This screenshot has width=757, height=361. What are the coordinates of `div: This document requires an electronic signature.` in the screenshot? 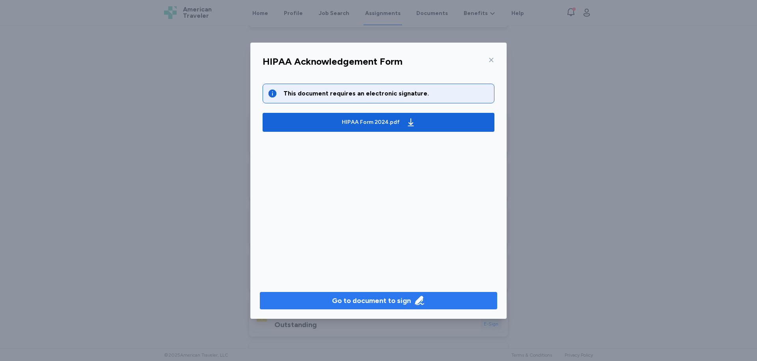 It's located at (386, 93).